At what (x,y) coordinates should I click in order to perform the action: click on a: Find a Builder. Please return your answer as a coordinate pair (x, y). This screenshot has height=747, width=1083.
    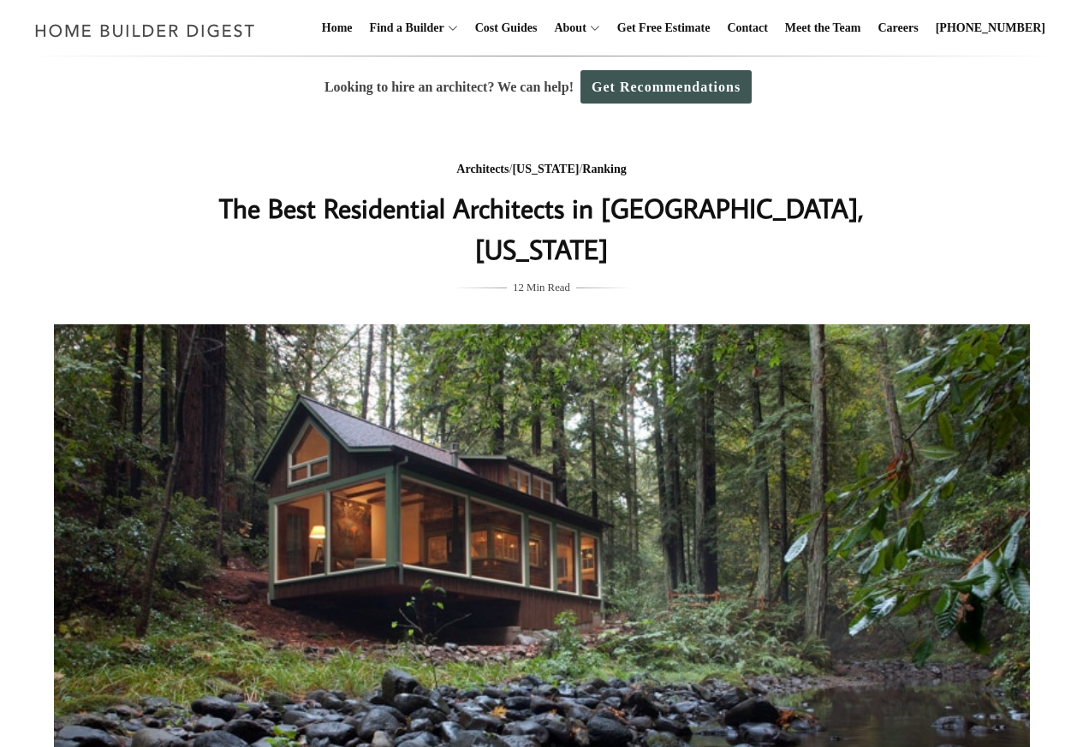
    Looking at the image, I should click on (403, 28).